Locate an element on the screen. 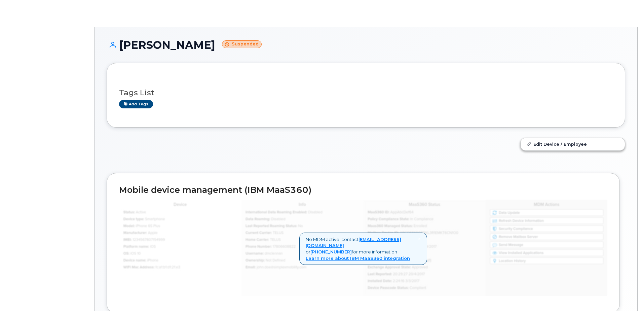  h3: Tags List is located at coordinates (366, 93).